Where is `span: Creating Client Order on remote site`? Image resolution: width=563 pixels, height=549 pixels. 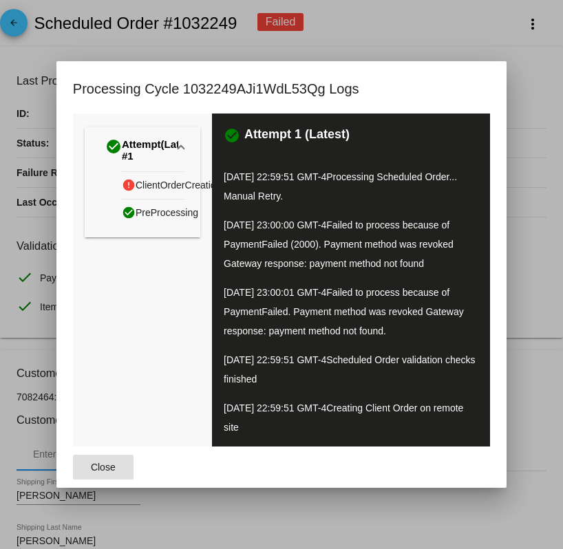 span: Creating Client Order on remote site is located at coordinates (344, 418).